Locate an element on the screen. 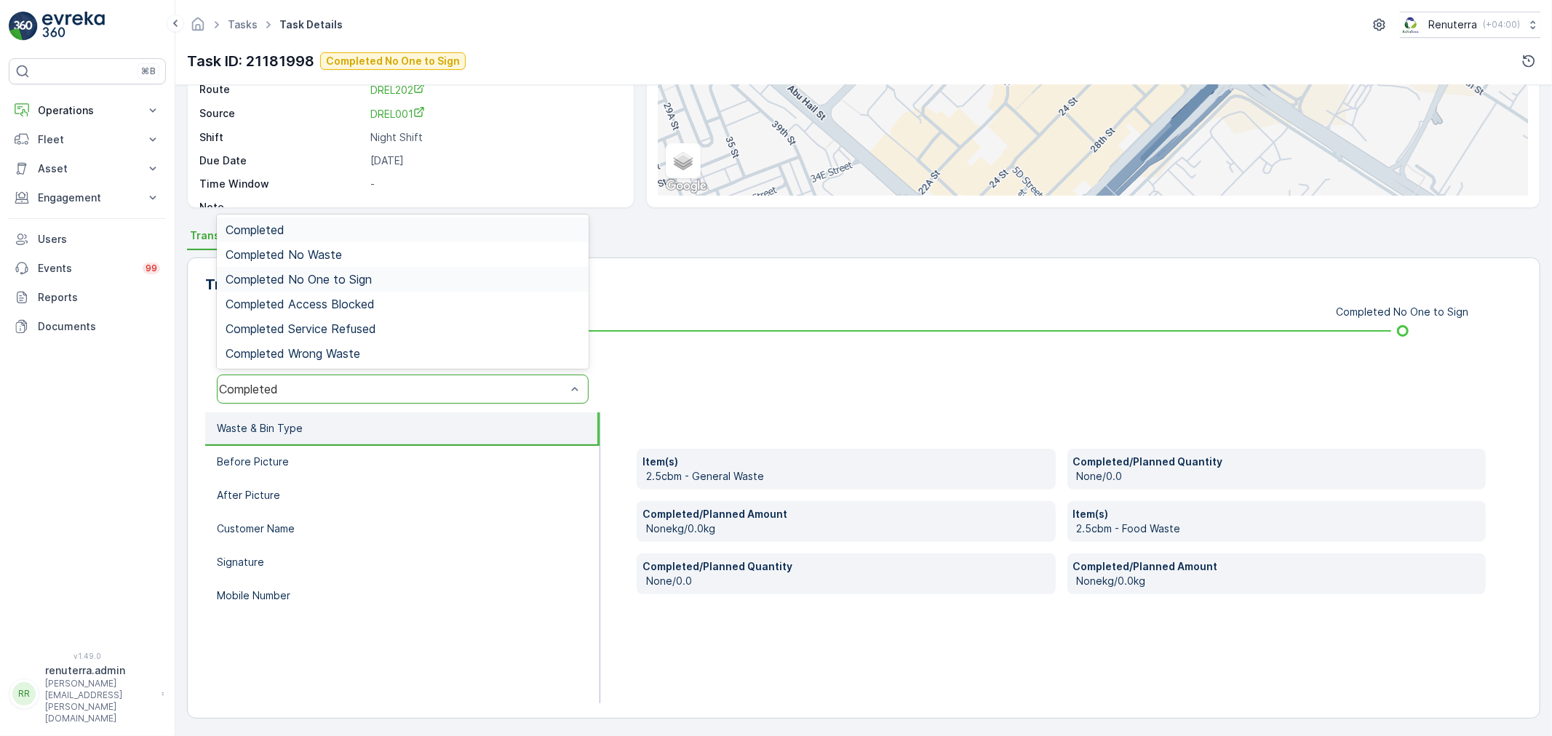 Image resolution: width=1552 pixels, height=736 pixels. img: logo_light-DOdMpM7g.png is located at coordinates (73, 26).